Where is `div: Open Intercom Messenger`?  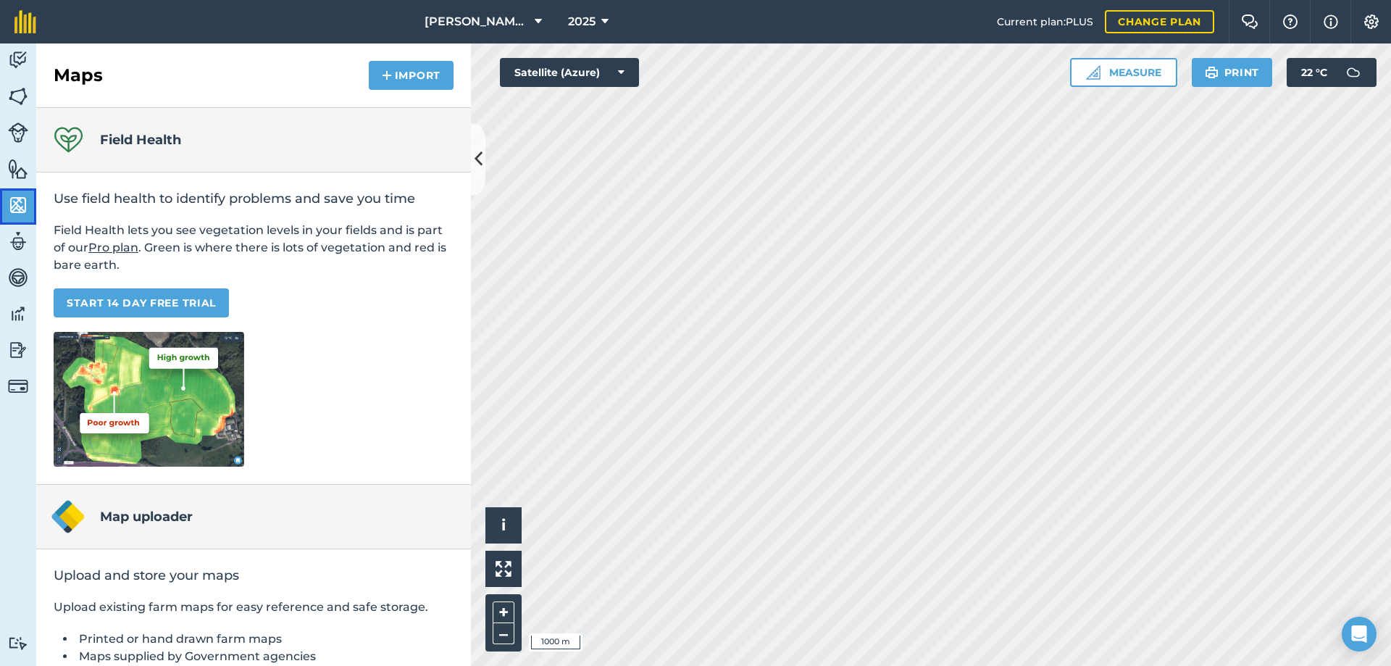 div: Open Intercom Messenger is located at coordinates (1360, 634).